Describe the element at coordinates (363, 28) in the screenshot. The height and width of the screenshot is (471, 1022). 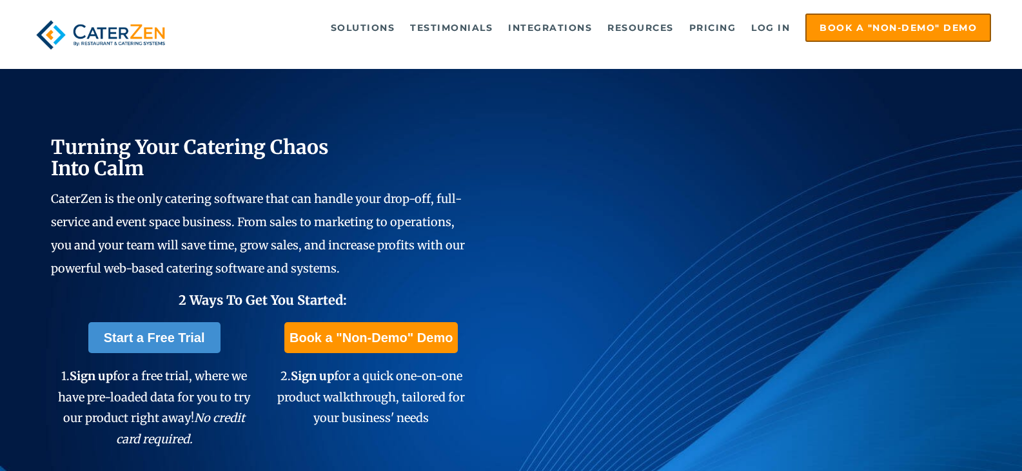
I see `a: Solutions` at that location.